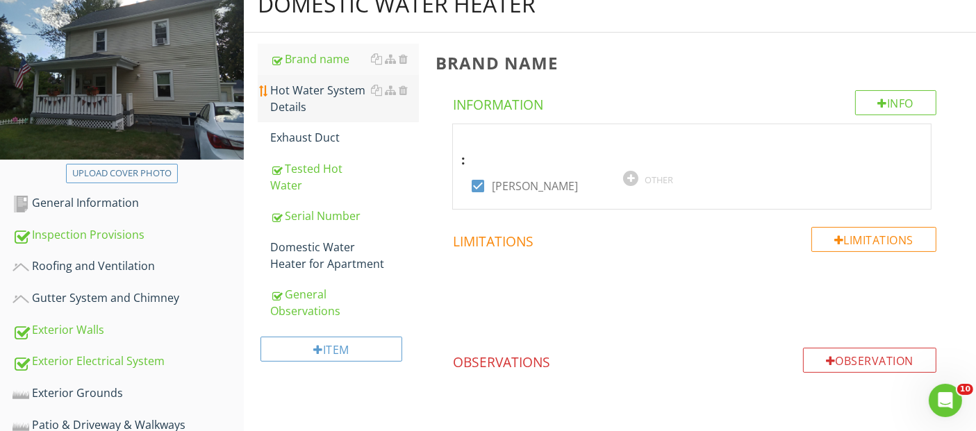  What do you see at coordinates (658, 180) in the screenshot?
I see `div: OTHER` at bounding box center [658, 180].